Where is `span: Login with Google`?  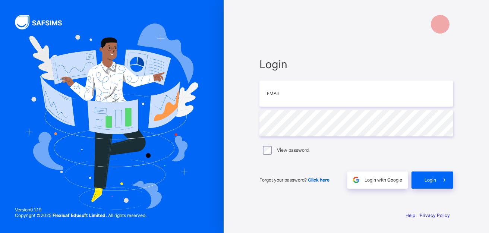 span: Login with Google is located at coordinates (383, 180).